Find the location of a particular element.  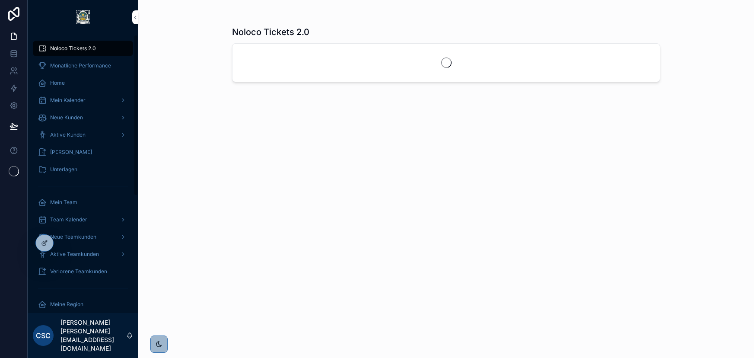

a: Unterlagen is located at coordinates (83, 169).